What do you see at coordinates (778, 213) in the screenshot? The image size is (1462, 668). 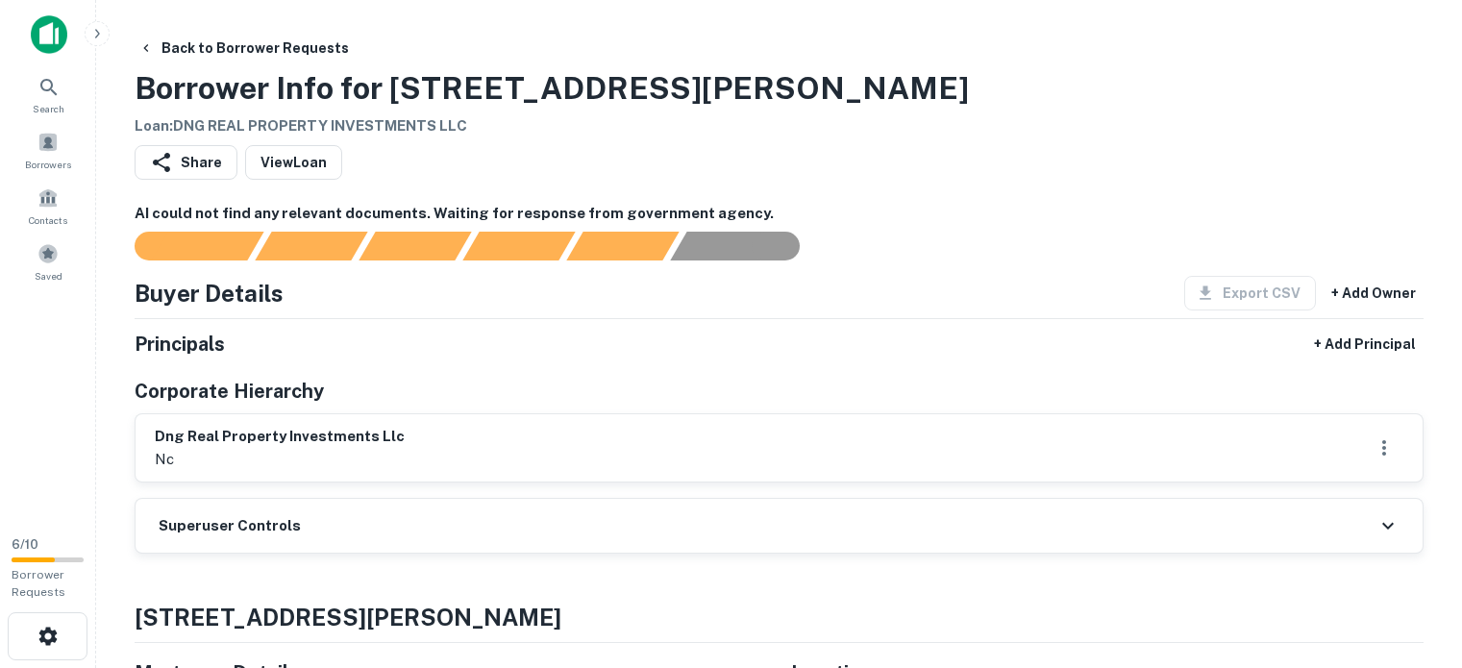 I see `h6: AI could not find any relevant documents. Waiting for response from government agency.` at bounding box center [778, 213].